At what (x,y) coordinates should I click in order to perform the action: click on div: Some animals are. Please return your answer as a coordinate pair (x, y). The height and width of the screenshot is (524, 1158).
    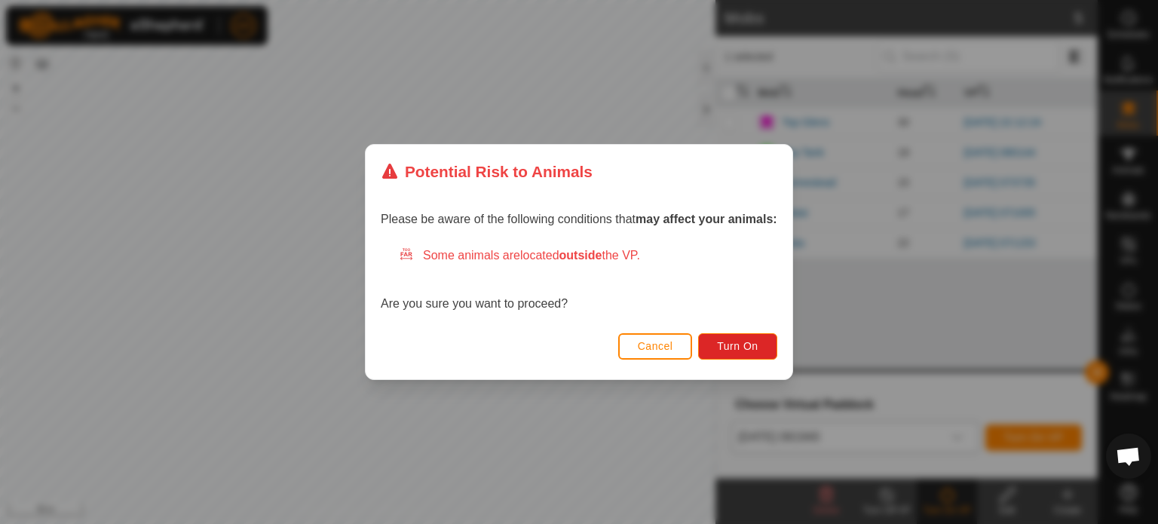
    Looking at the image, I should click on (588, 256).